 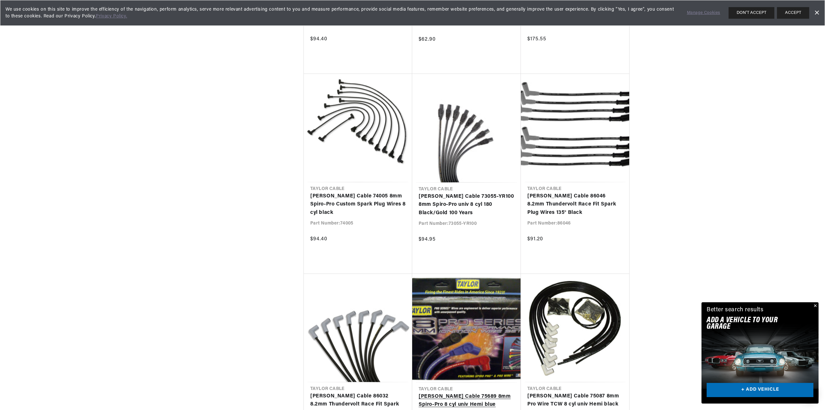 What do you see at coordinates (342, 13) in the screenshot?
I see `span: We use cookies on this site to improve the efficiency of the navigation, perform analytics, serve...` at bounding box center [342, 13].